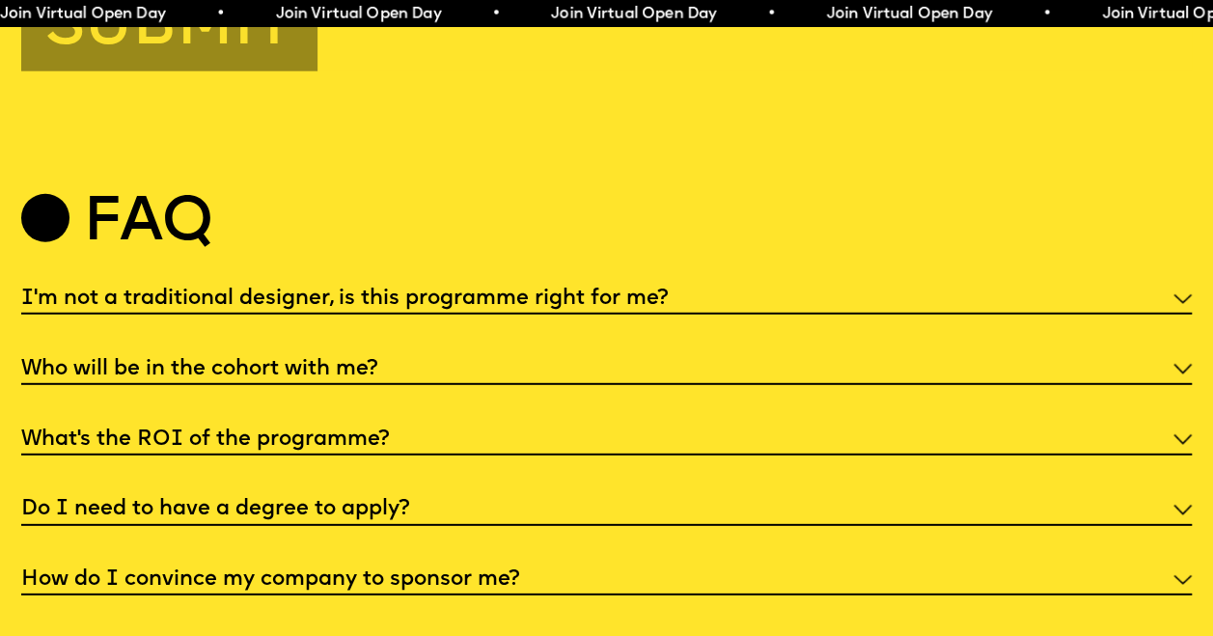 The image size is (1213, 636). I want to click on h5: I'm not a traditional designer, is this programme right for me?, so click(345, 299).